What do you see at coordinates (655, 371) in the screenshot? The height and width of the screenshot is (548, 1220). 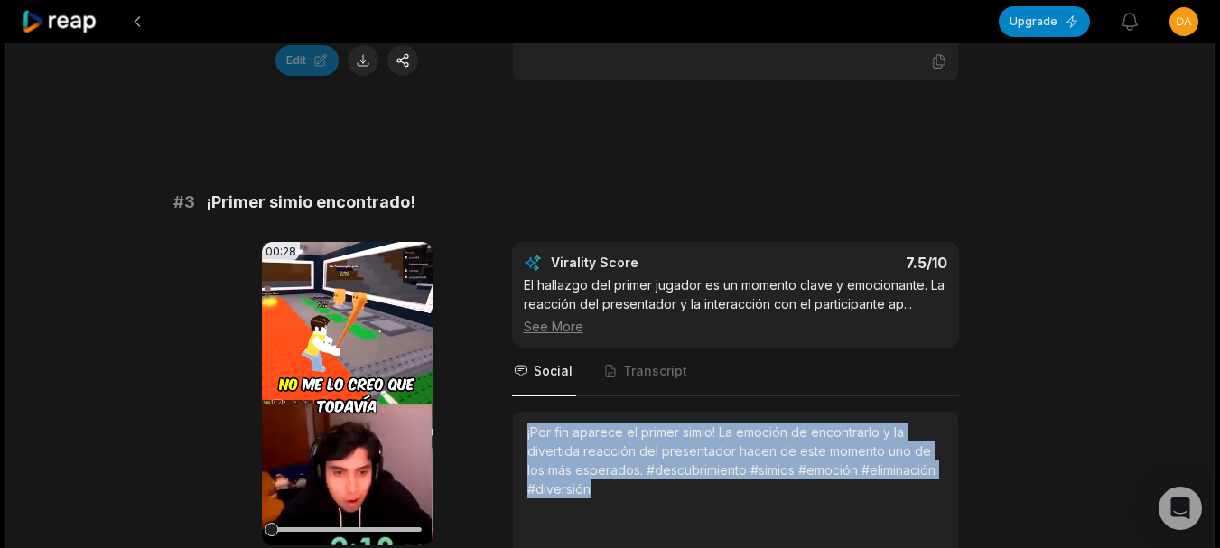 I see `span: Transcript` at bounding box center [655, 371].